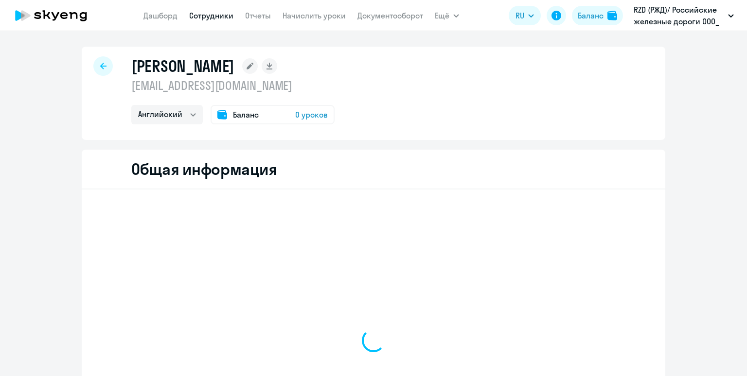  I want to click on div: Баланс, so click(590, 16).